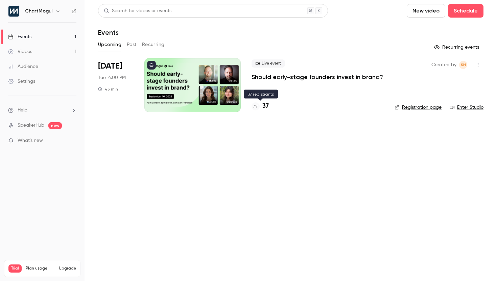  Describe the element at coordinates (426, 11) in the screenshot. I see `button: New video` at that location.